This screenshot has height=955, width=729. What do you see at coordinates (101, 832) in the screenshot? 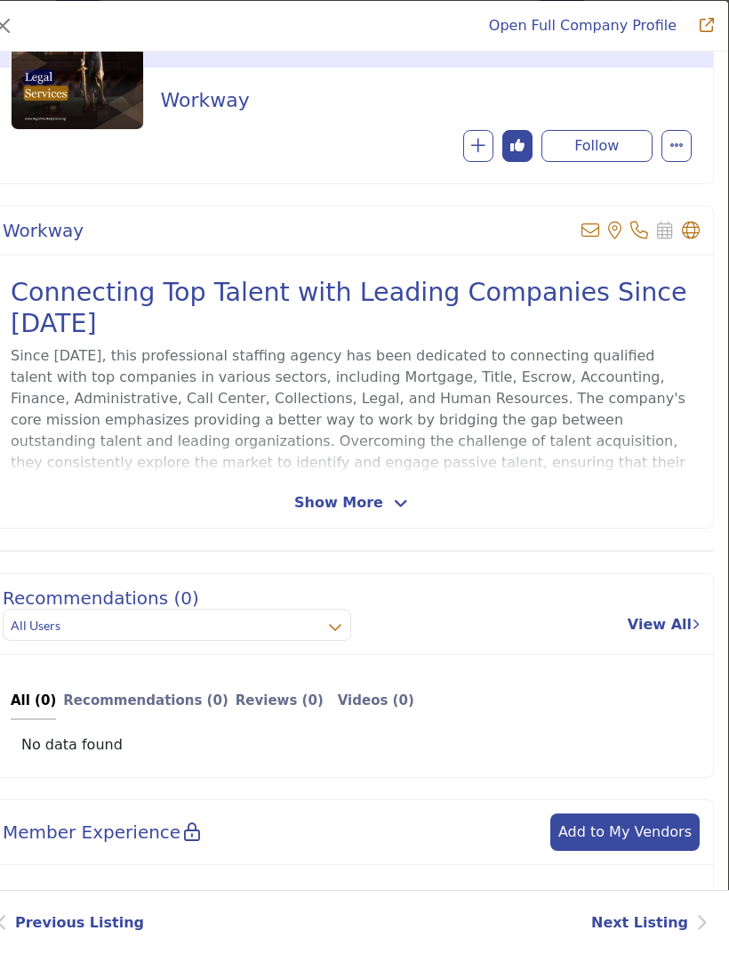
I see `h2: Member Experience` at bounding box center [101, 832].